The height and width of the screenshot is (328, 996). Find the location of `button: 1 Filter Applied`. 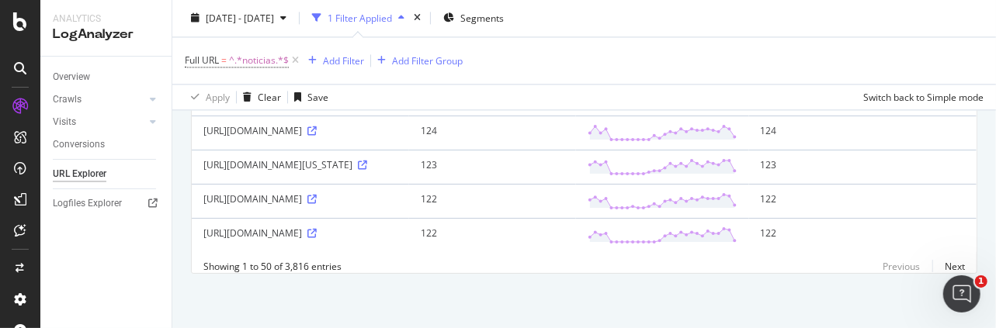

button: 1 Filter Applied is located at coordinates (358, 19).